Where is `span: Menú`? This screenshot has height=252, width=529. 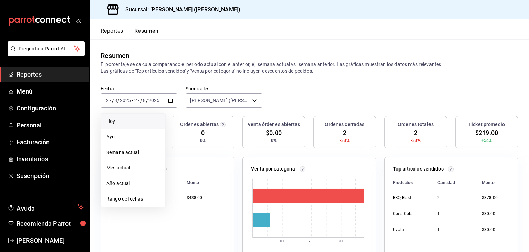 span: Menú is located at coordinates (50, 91).